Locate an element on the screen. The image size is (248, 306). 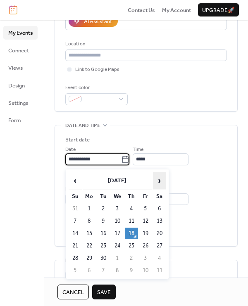
span: Form is located at coordinates (14, 121).